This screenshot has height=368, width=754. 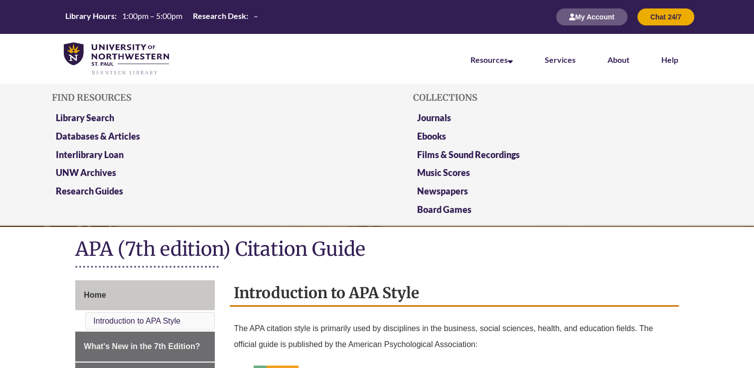 I want to click on a: Introduction to APA Style, so click(x=137, y=320).